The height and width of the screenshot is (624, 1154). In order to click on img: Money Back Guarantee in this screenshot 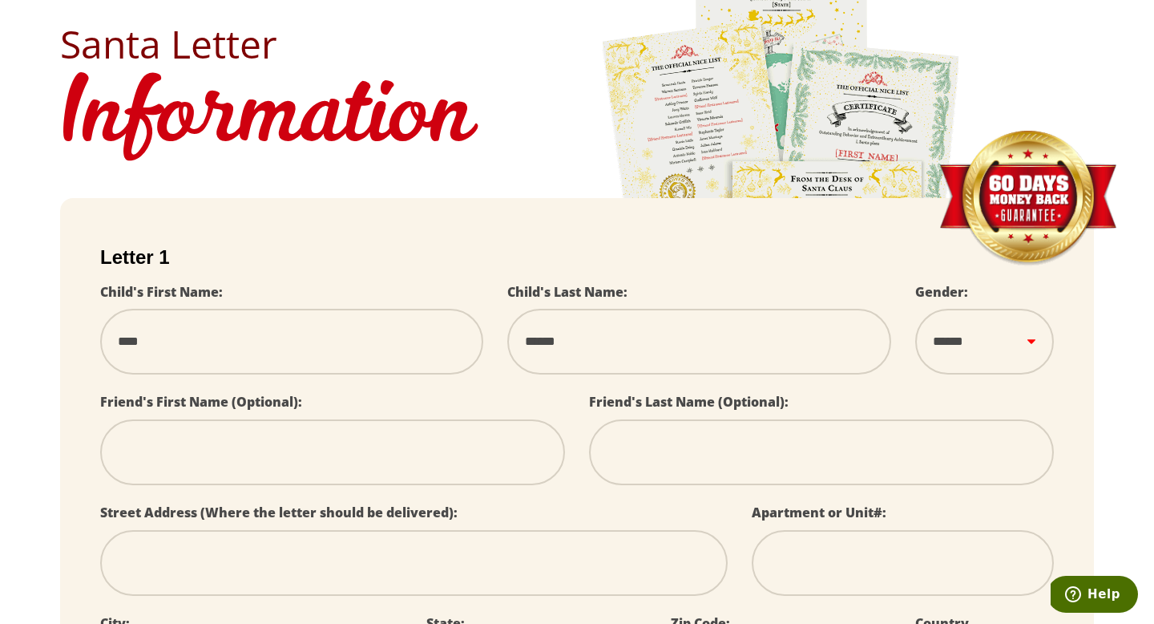, I will do `click(1028, 198)`.